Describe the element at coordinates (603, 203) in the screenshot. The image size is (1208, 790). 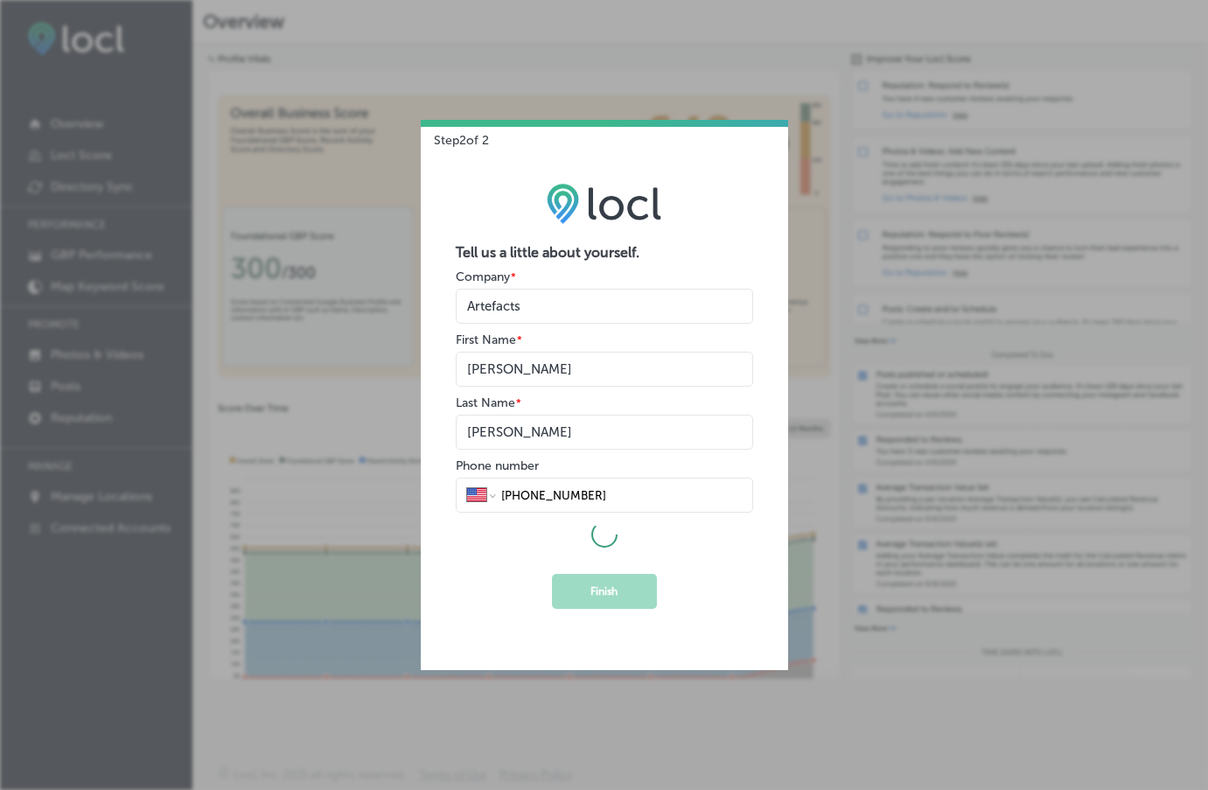
I see `img: LOCL logo` at that location.